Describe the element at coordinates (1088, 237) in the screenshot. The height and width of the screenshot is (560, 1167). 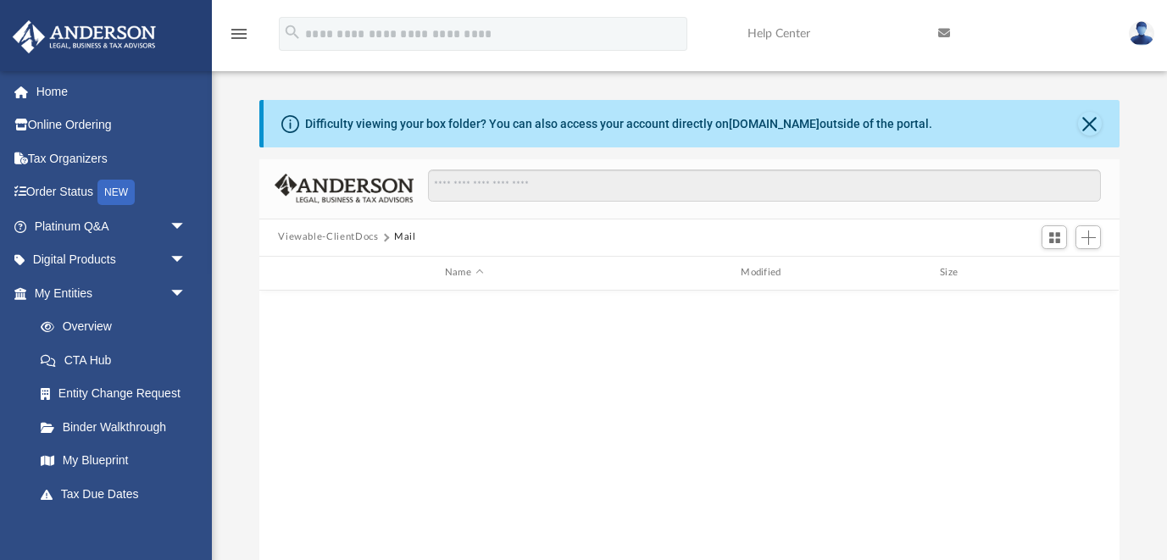
I see `button: Add` at that location.